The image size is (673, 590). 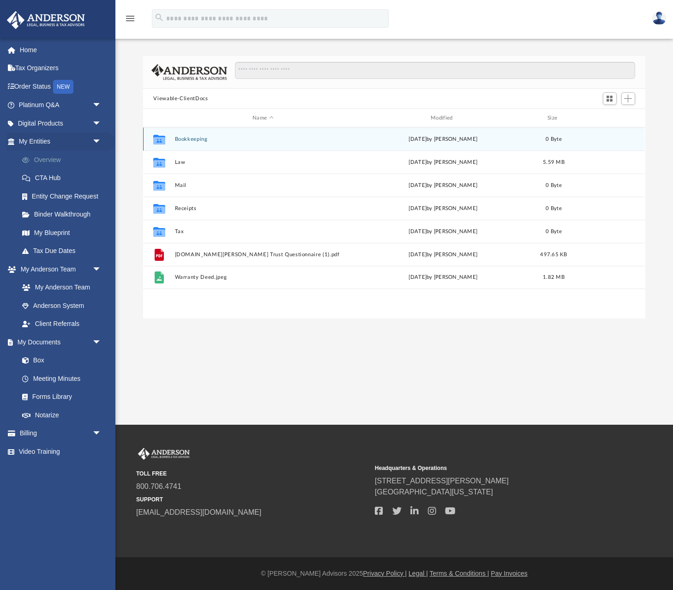 I want to click on i: search, so click(x=159, y=18).